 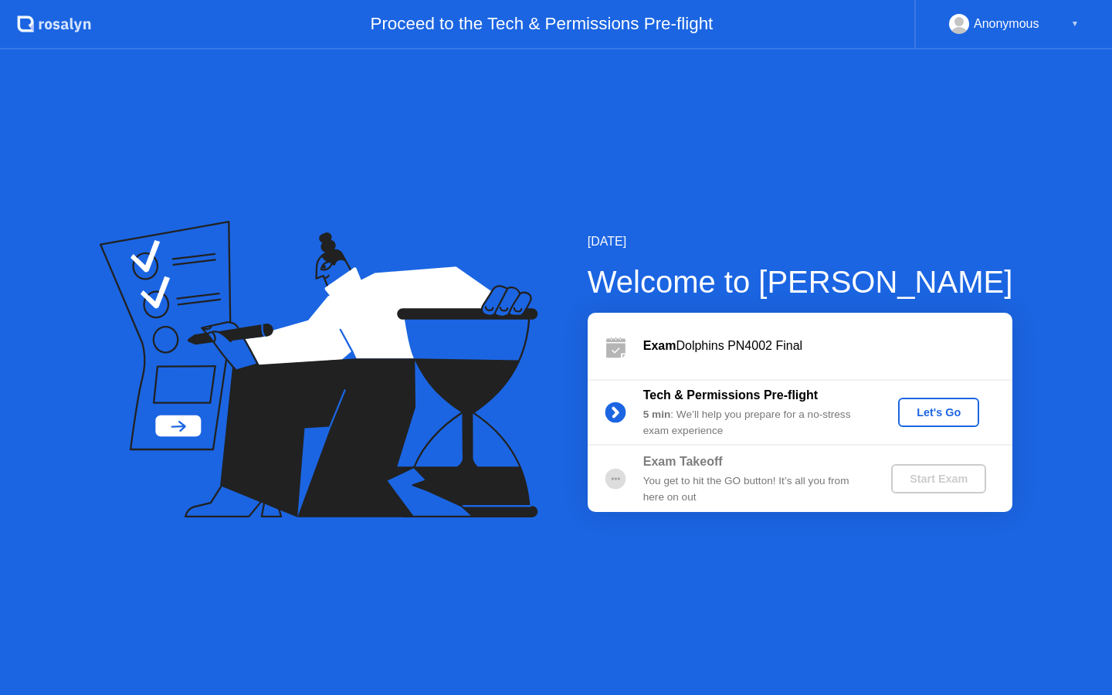 I want to click on div: Let's Go, so click(x=938, y=412).